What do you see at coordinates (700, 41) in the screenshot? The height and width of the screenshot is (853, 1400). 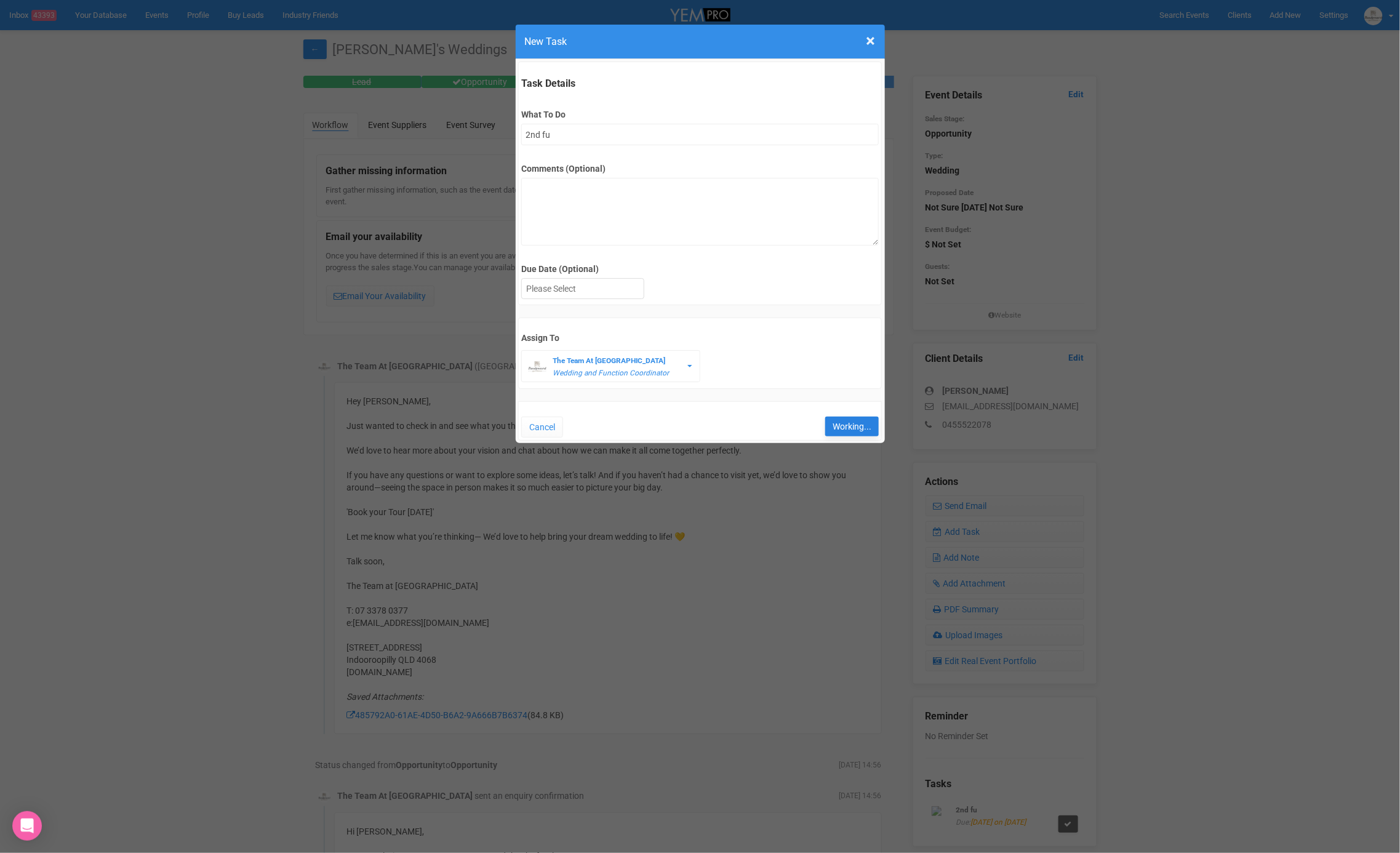 I see `h4: New Task` at bounding box center [700, 41].